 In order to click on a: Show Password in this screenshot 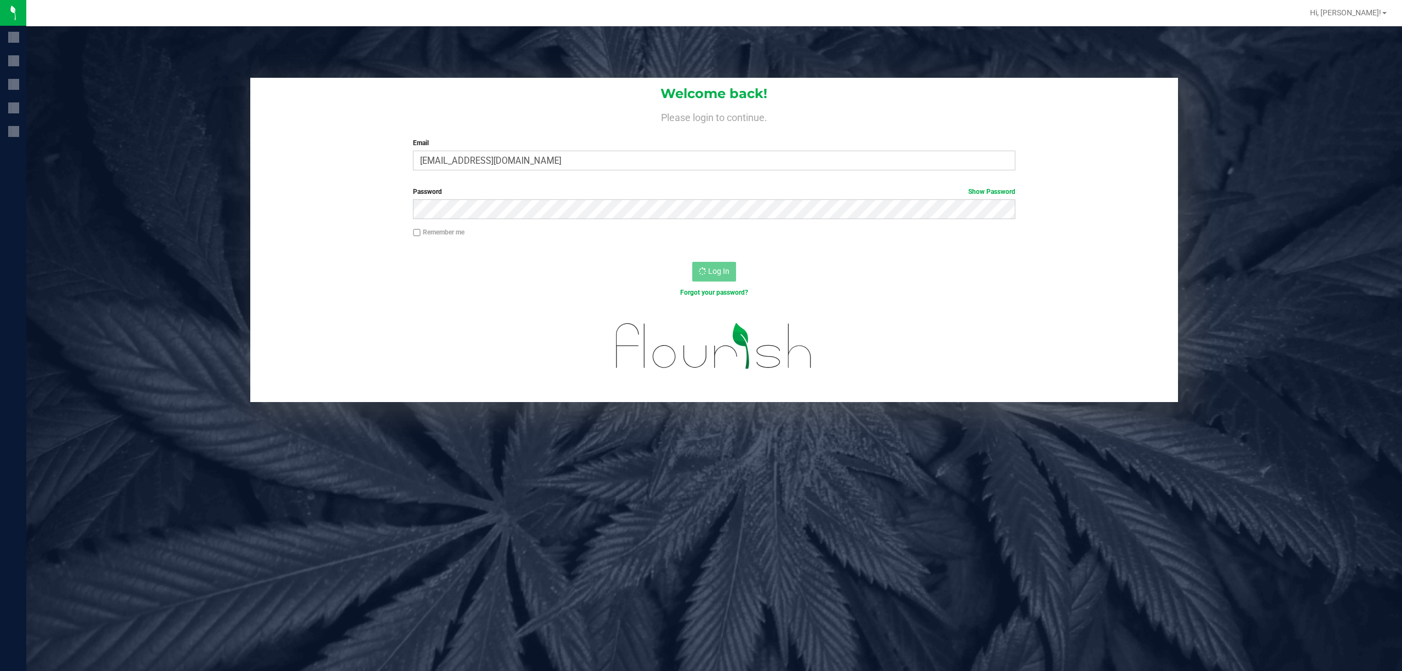, I will do `click(991, 192)`.